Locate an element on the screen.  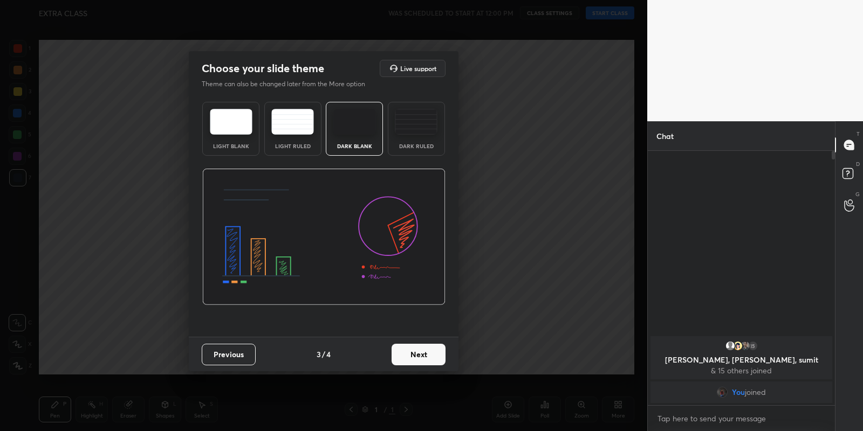
p: G is located at coordinates (858, 194).